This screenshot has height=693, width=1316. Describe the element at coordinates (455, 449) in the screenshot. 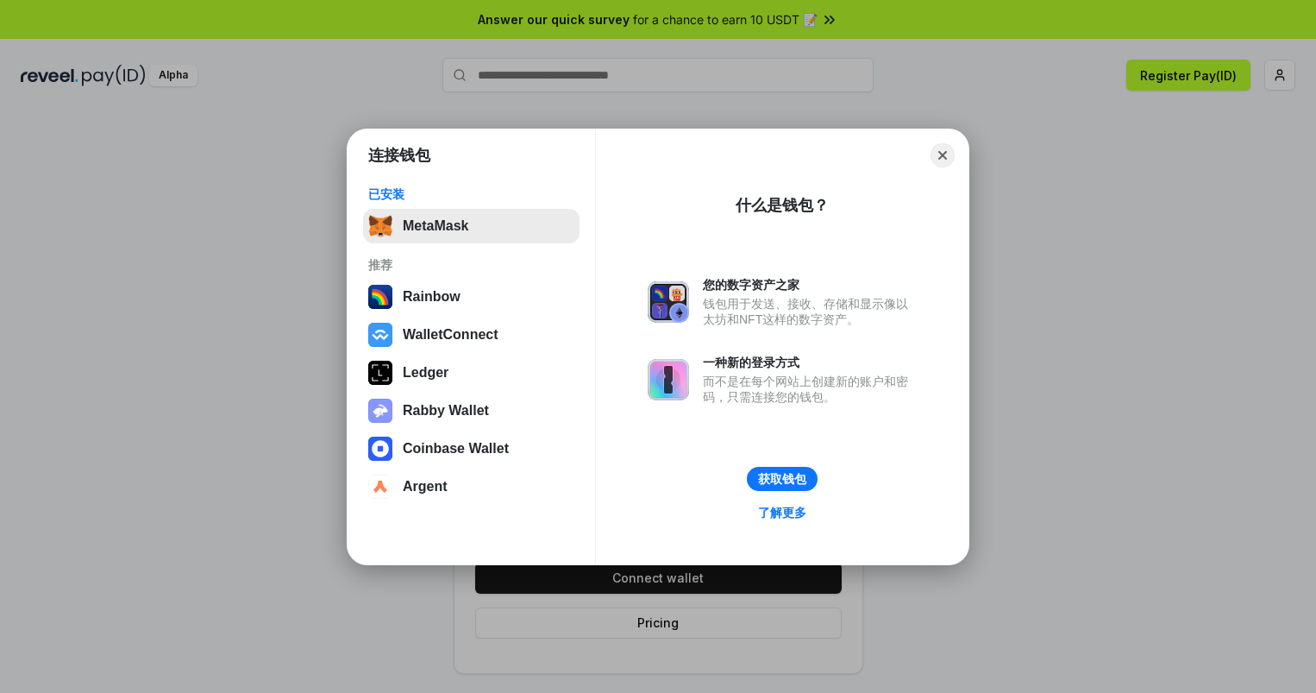

I see `div: Coinbase Wallet` at that location.